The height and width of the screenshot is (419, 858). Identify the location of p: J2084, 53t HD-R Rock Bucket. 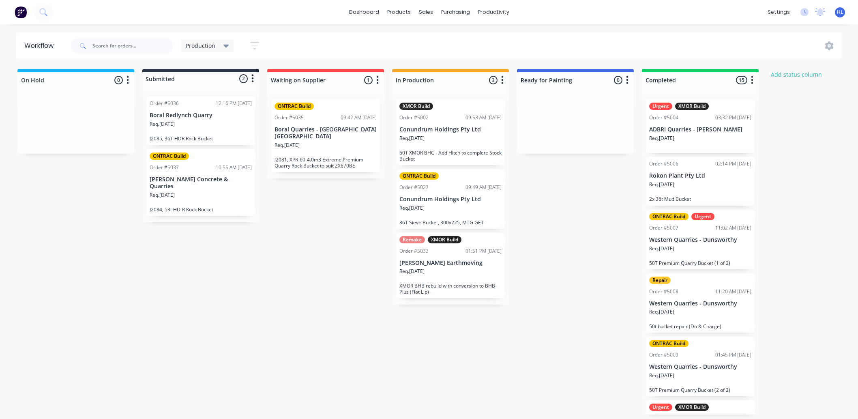
(201, 209).